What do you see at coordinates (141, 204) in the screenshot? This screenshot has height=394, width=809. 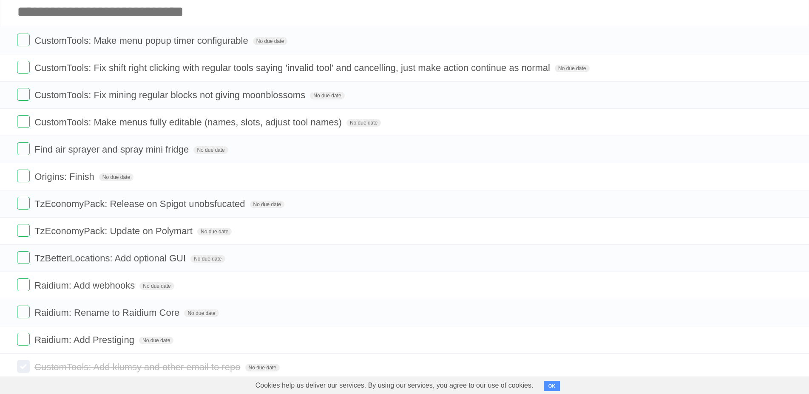 I see `span: TzEconomyPack: Release on Spigot unobsfucated` at bounding box center [141, 204].